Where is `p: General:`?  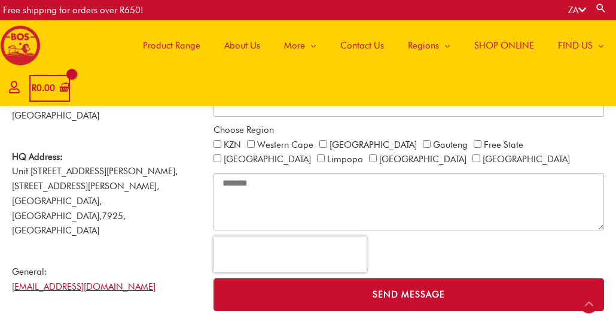
p: General: is located at coordinates (107, 279).